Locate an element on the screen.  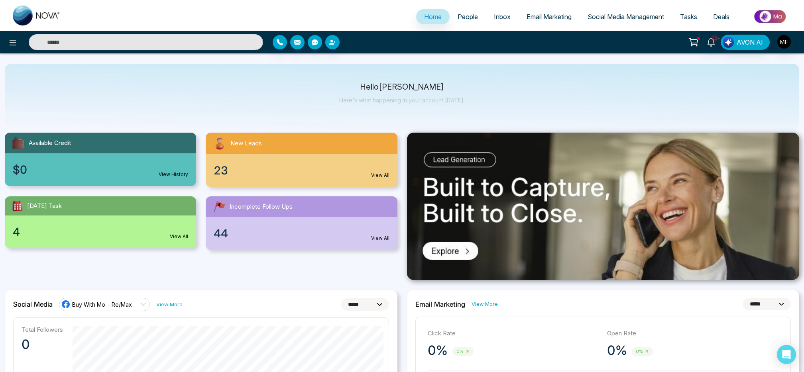
p: Total Followers is located at coordinates (42, 330).